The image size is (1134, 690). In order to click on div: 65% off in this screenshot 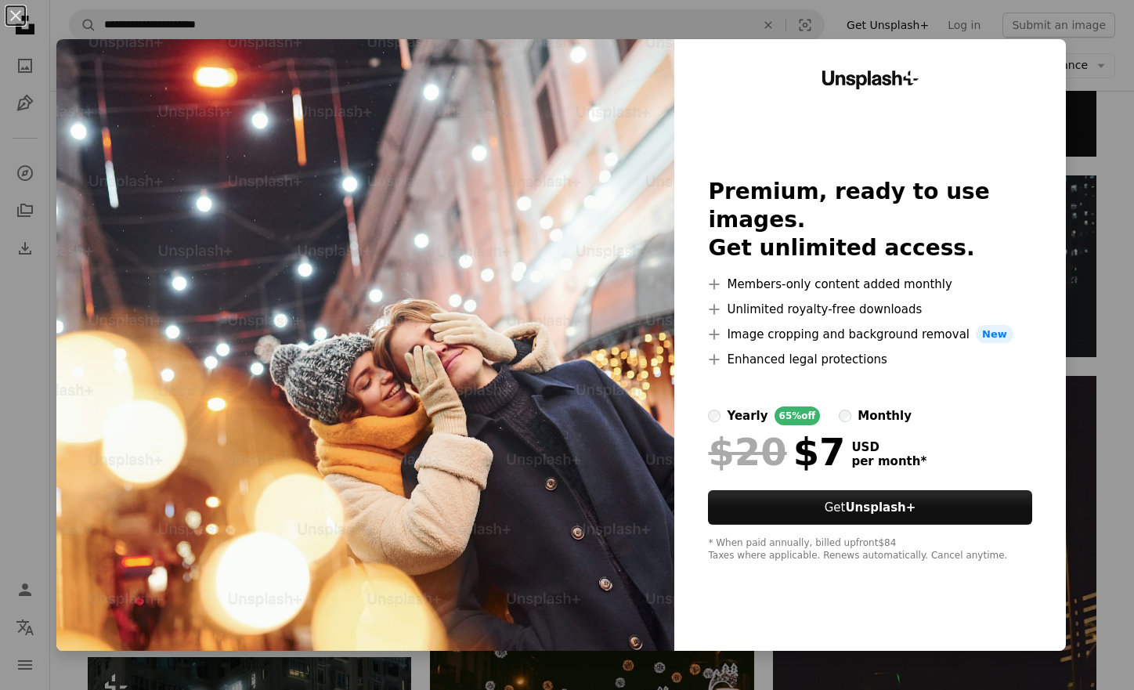, I will do `click(797, 416)`.